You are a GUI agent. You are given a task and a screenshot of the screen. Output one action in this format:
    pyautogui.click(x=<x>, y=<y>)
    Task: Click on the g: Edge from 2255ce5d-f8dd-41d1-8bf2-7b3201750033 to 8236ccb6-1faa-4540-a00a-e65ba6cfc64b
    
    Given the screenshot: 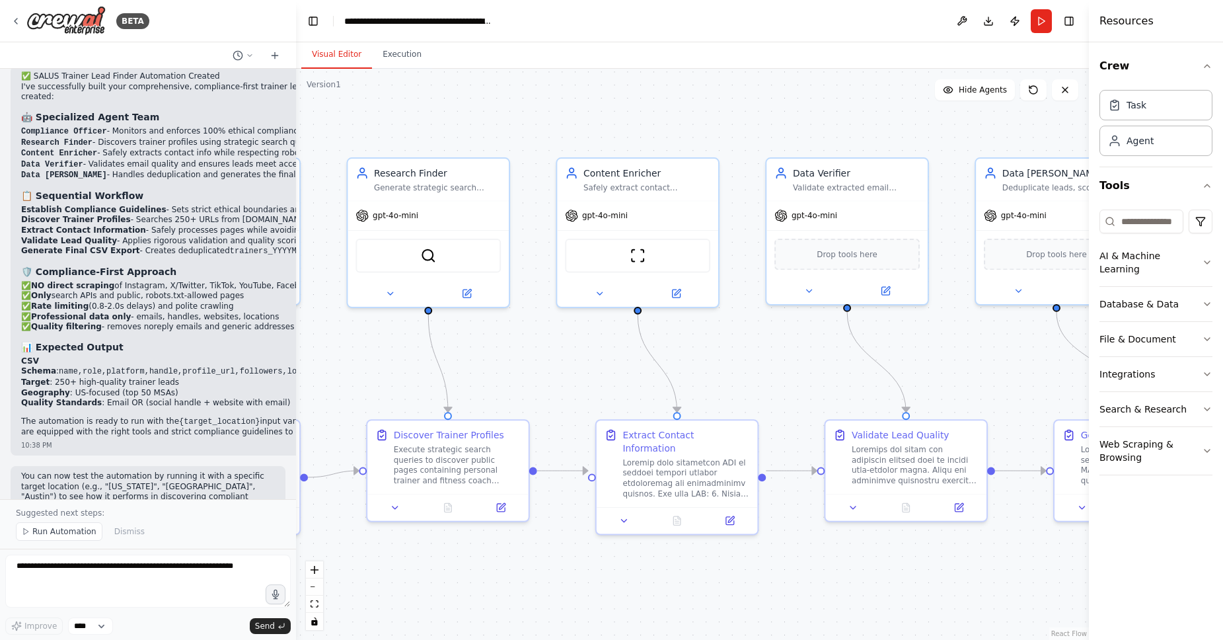 What is the action you would take?
    pyautogui.click(x=876, y=362)
    